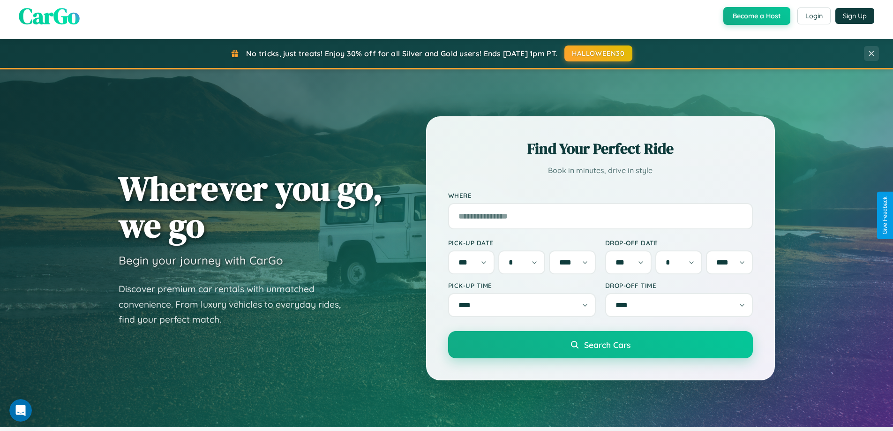 The image size is (893, 431). Describe the element at coordinates (601, 345) in the screenshot. I see `button: Search Cars` at that location.